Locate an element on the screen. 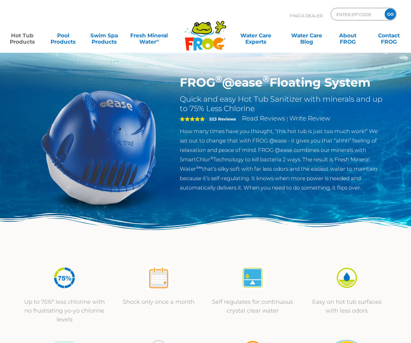 Image resolution: width=411 pixels, height=343 pixels. a: ContactFROG is located at coordinates (389, 35).